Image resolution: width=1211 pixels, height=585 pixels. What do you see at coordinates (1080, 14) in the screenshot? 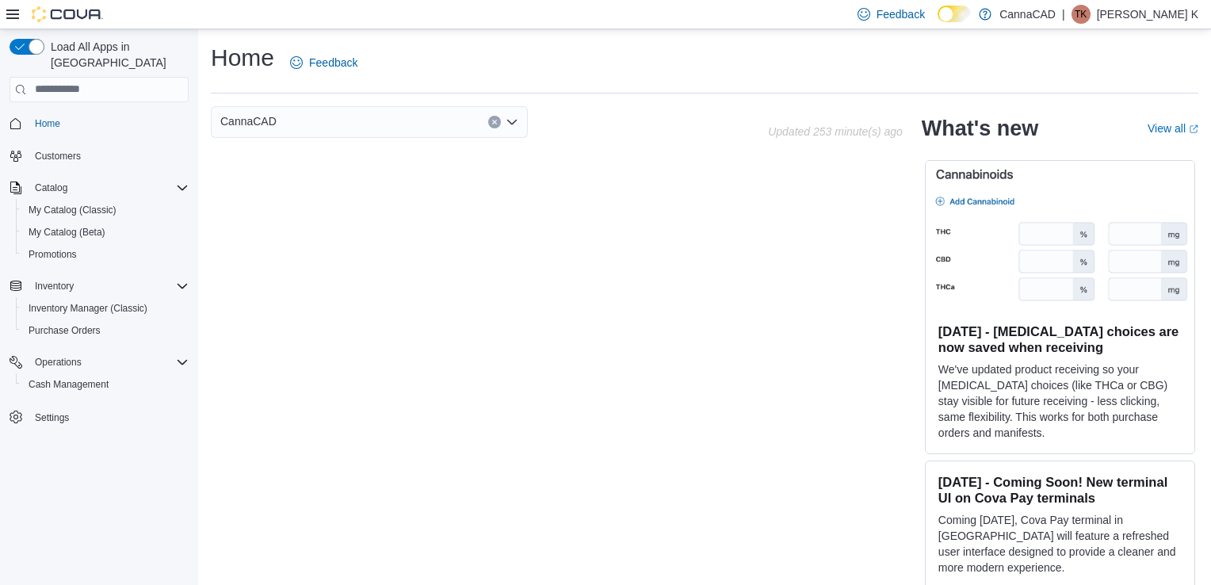
I see `span: TK` at bounding box center [1080, 14].